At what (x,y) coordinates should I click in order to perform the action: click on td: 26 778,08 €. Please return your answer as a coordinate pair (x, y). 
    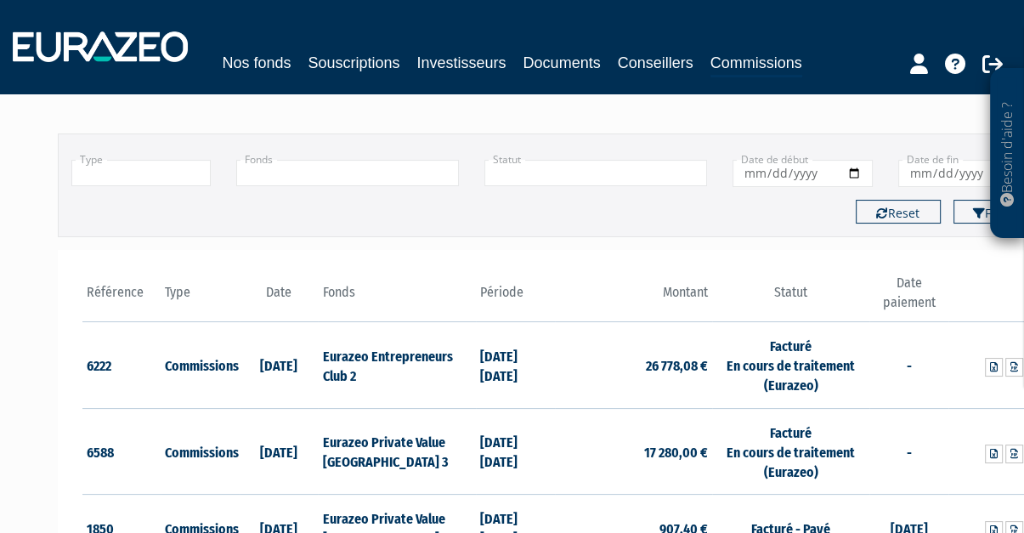
    Looking at the image, I should click on (633, 365).